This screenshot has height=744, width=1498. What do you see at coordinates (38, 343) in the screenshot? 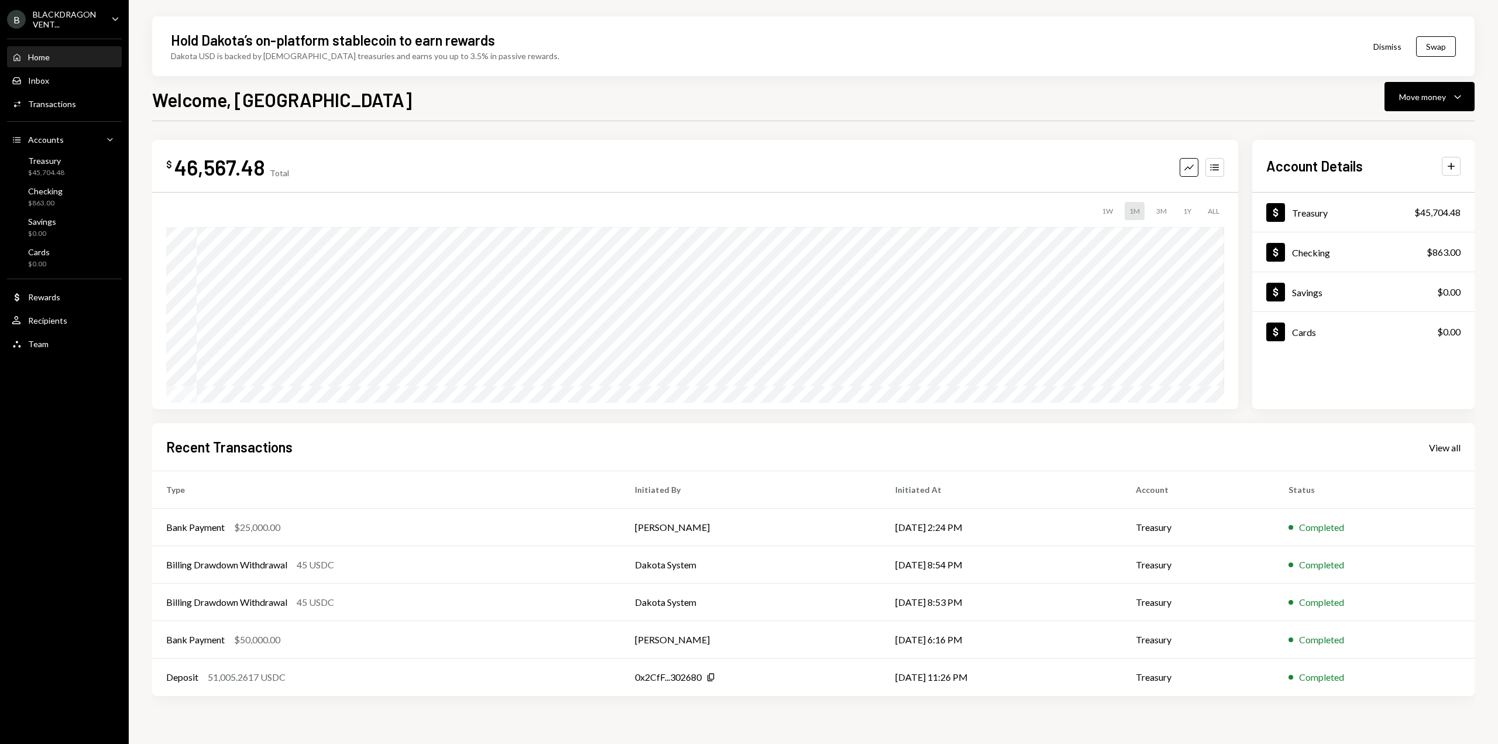
I see `div: Team` at bounding box center [38, 343].